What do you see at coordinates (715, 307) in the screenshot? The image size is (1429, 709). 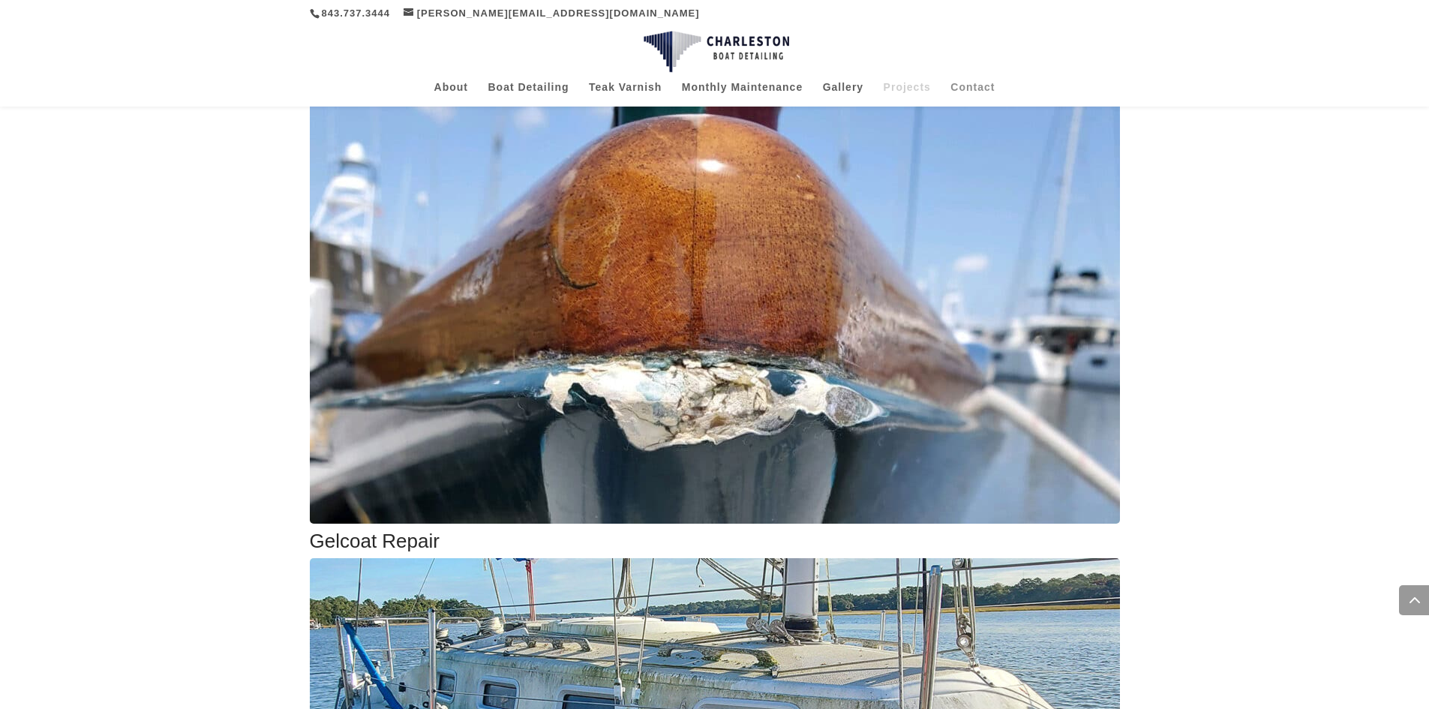 I see `img: Gelcoat Repair` at bounding box center [715, 307].